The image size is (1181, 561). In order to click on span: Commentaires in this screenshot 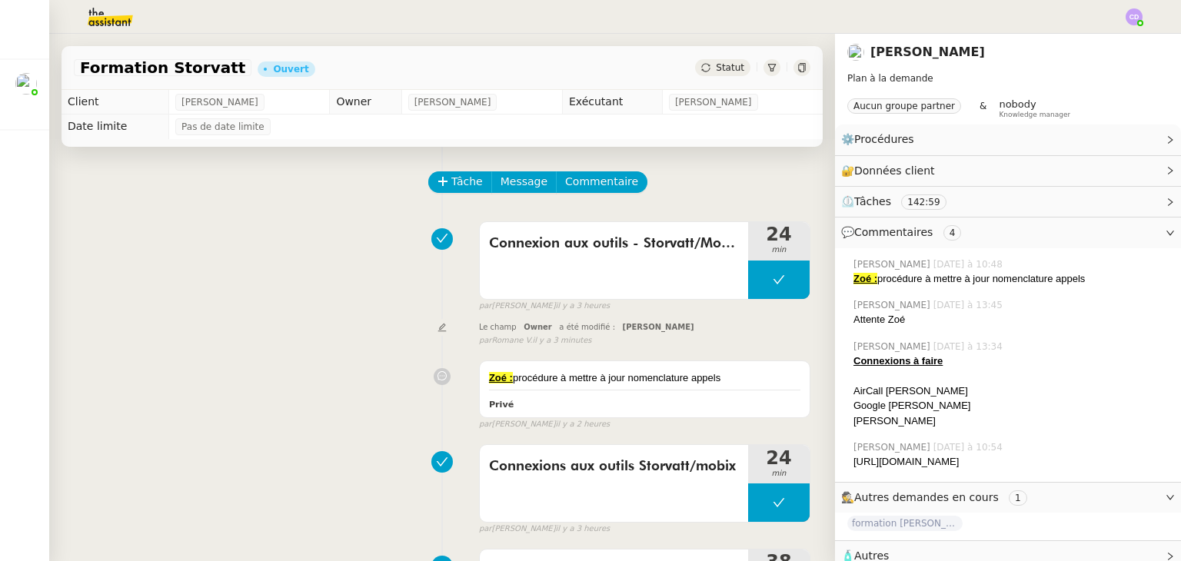, I will do `click(893, 232)`.